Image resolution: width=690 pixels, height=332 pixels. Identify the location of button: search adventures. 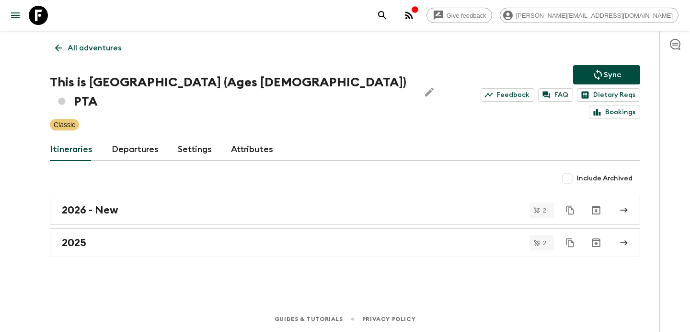
(383, 15).